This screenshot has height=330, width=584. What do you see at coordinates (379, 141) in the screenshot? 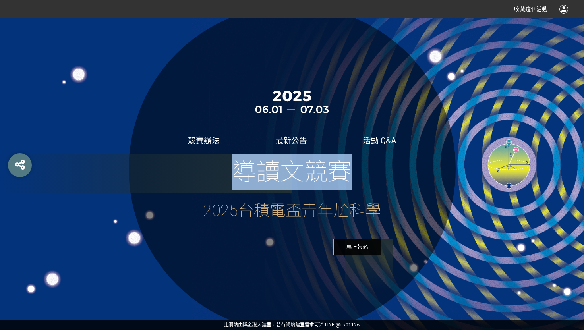
I see `a: 活動 Q&A` at bounding box center [379, 141].